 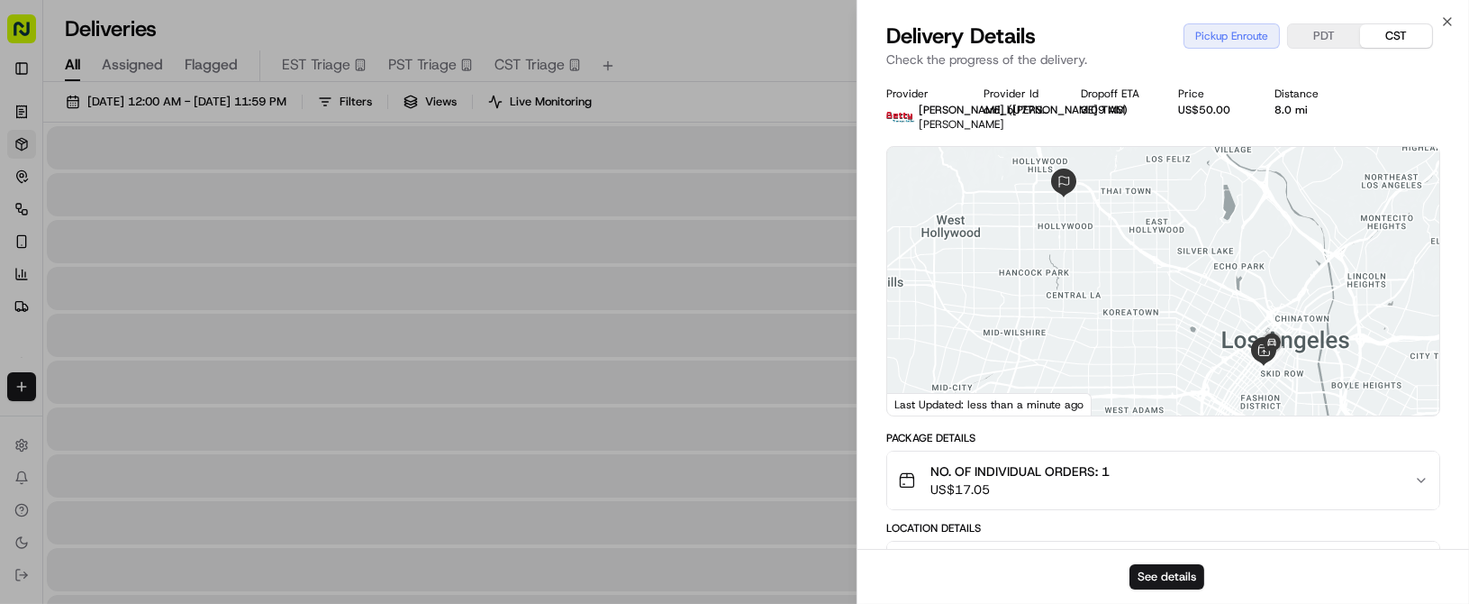 What do you see at coordinates (77, 270) in the screenshot?
I see `a: 📗Knowledge Base` at bounding box center [77, 270].